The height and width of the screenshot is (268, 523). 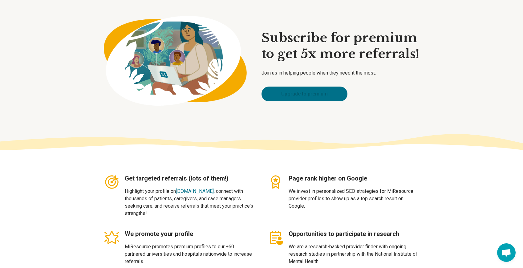 What do you see at coordinates (190, 254) in the screenshot?
I see `p: MiResource promotes premium profiles to our +60 partnered universities and hospitals nationwide t...` at bounding box center [190, 254].